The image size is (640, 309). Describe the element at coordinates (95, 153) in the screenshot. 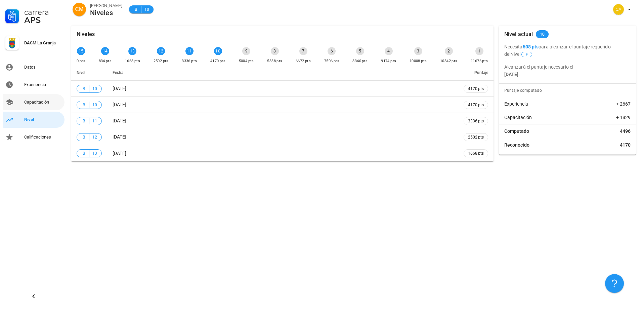

I see `span: 13` at that location.